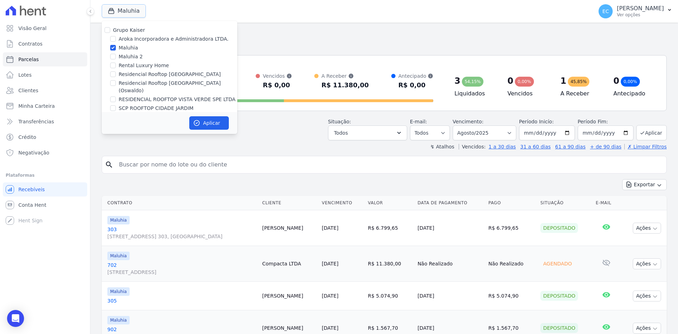  Describe the element at coordinates (536, 121) in the screenshot. I see `label: Período Inicío:` at that location.